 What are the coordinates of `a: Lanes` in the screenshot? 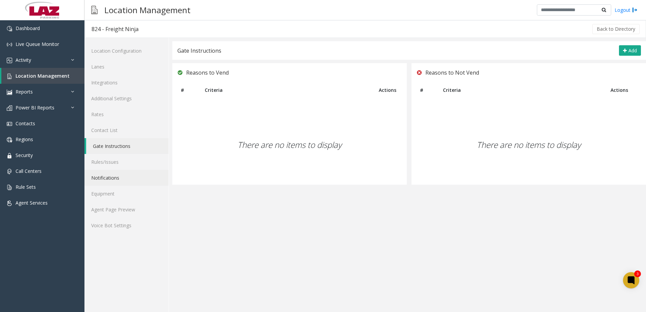 It's located at (126, 67).